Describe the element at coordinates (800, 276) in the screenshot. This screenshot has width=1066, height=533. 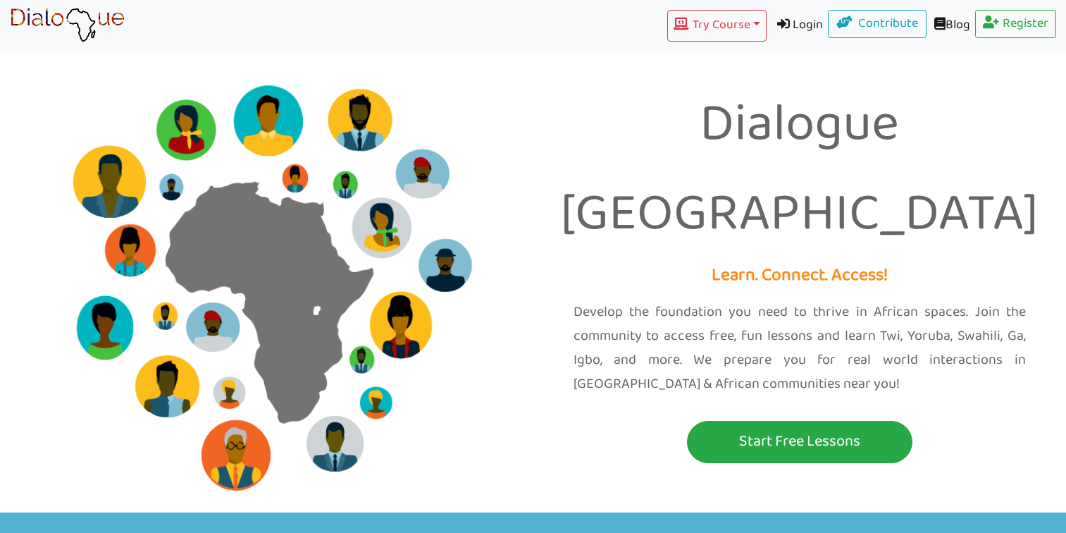
I see `p: Learn. Connect. Access!` at that location.